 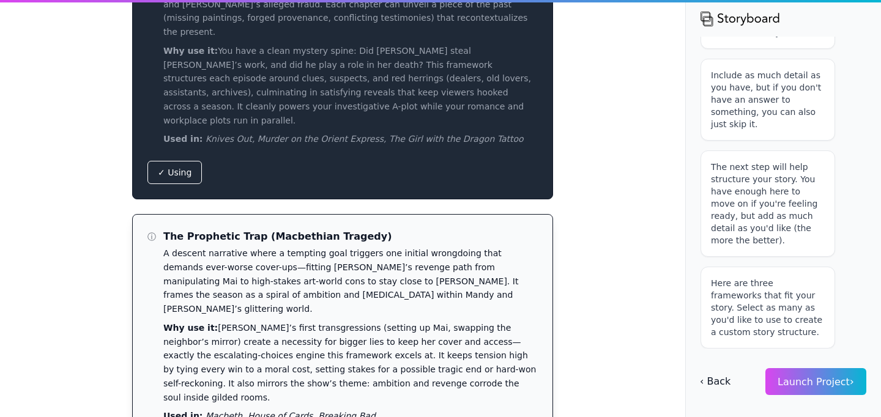 What do you see at coordinates (816, 382) in the screenshot?
I see `span: Launch Project` at bounding box center [816, 382].